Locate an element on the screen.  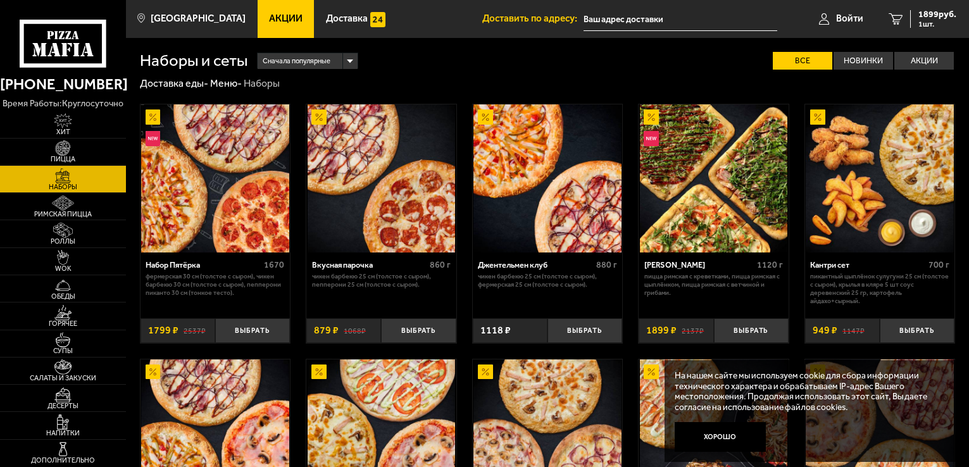
span: Доставка is located at coordinates (347, 18).